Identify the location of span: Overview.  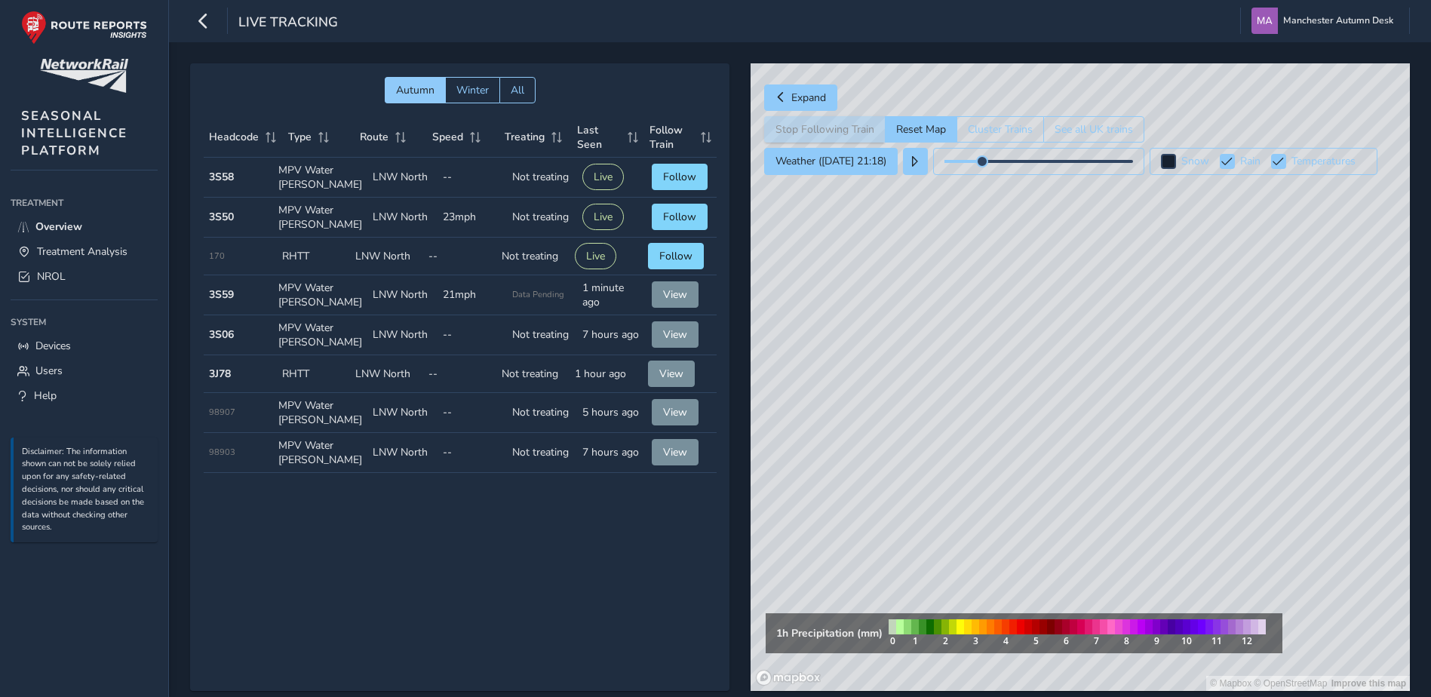
(59, 226).